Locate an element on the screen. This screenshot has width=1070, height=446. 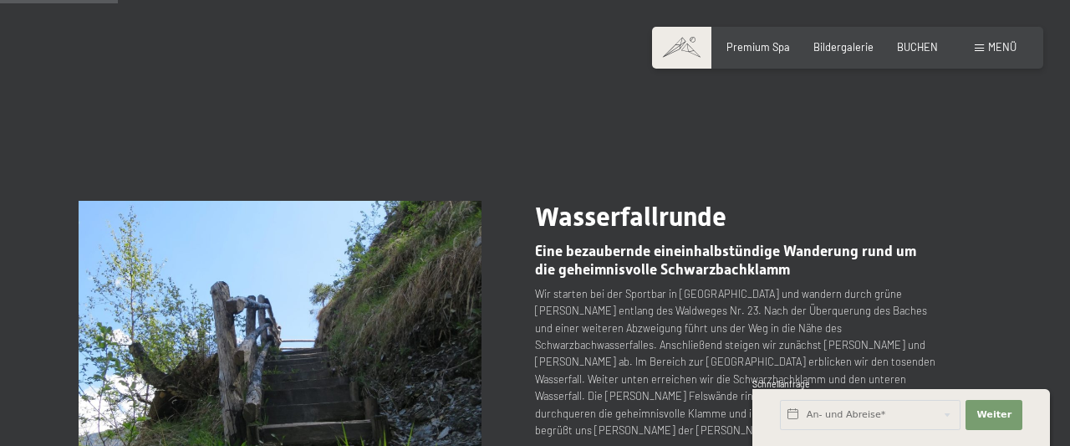
span: Schnellanfrage is located at coordinates (781, 384).